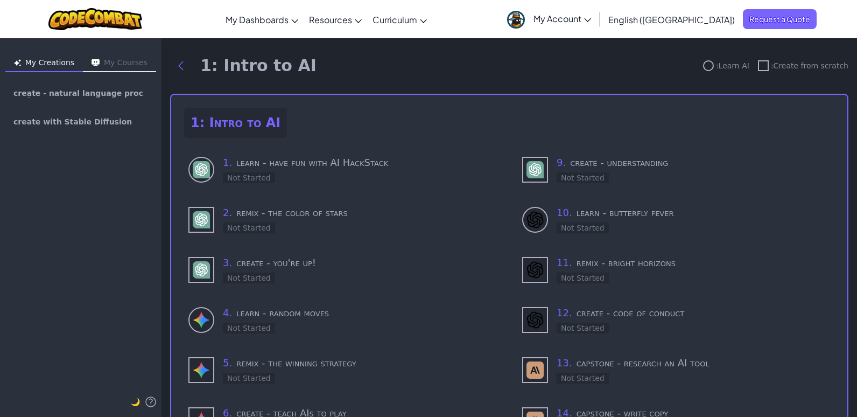  Describe the element at coordinates (227, 362) in the screenshot. I see `span: 5 .` at that location.